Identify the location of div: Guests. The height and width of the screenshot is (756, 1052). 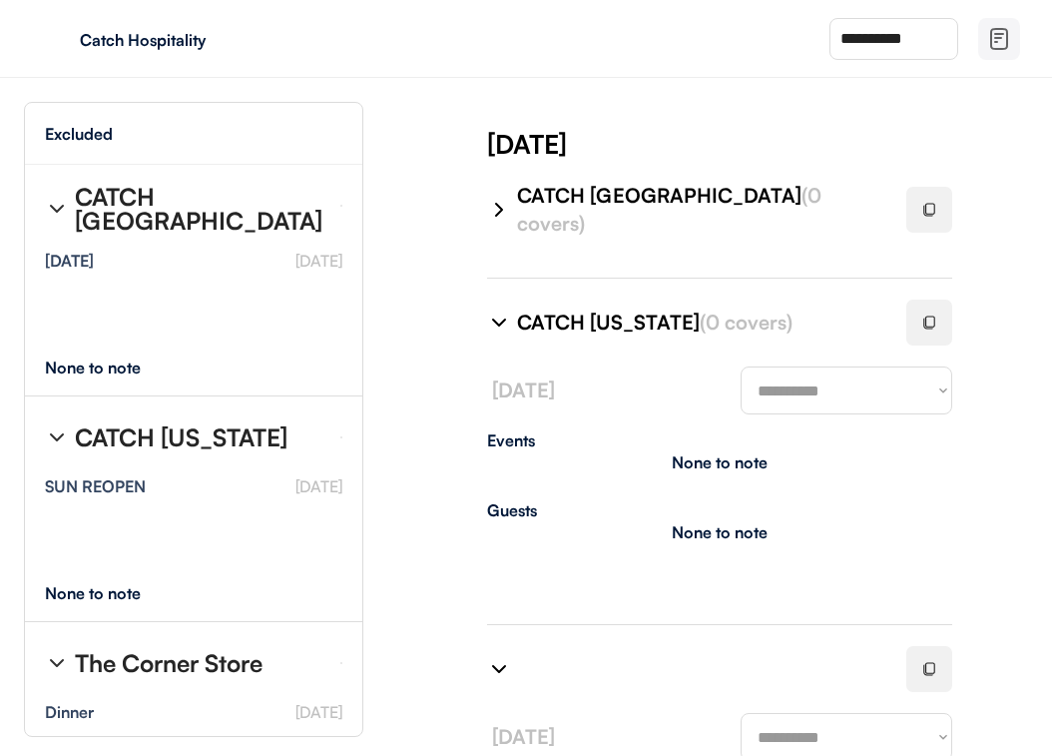
(720, 510).